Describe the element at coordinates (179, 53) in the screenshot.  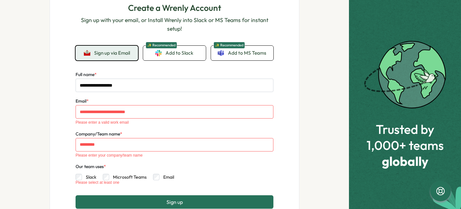
I see `span: Add to Slack` at that location.